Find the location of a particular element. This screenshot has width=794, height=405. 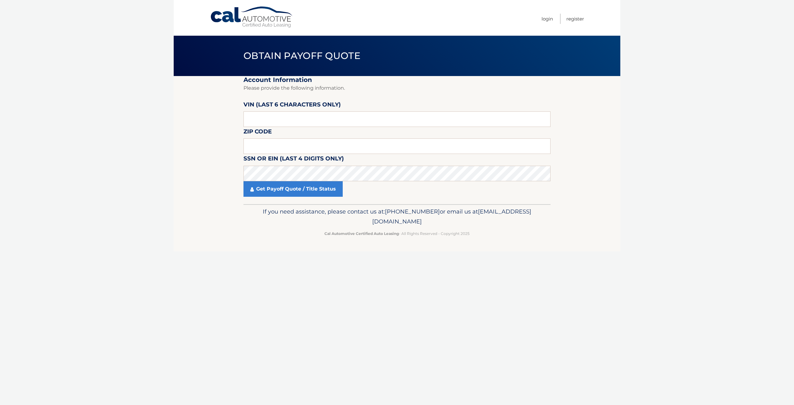

span: Obtain Payoff Quote is located at coordinates (302, 56).